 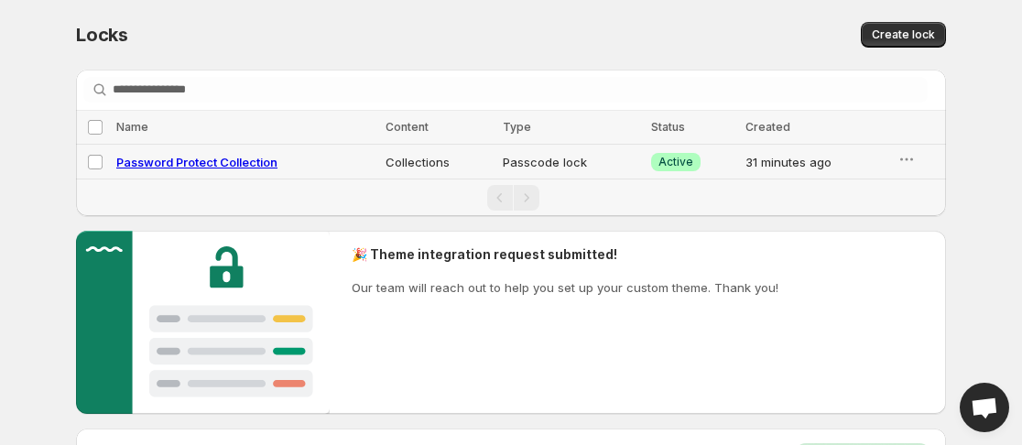 I want to click on span: Create lock, so click(x=903, y=35).